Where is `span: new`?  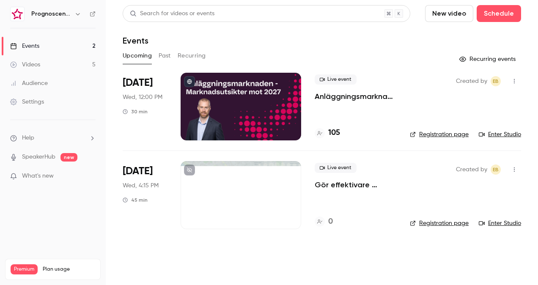 span: new is located at coordinates (69, 157).